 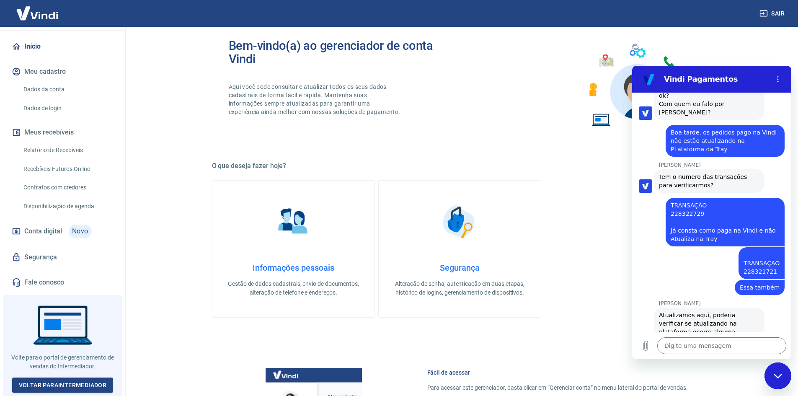 What do you see at coordinates (293, 268) in the screenshot?
I see `h4: Informações pessoais` at bounding box center [293, 268].